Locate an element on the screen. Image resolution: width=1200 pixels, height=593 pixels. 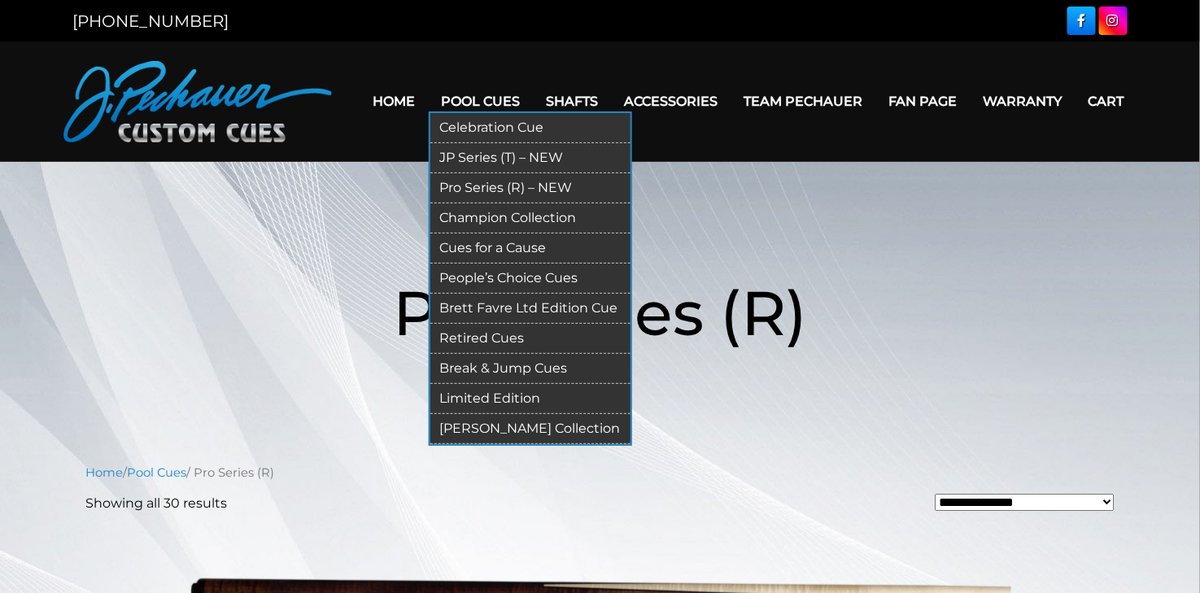
a: JP Series (T) – NEW is located at coordinates (531, 158).